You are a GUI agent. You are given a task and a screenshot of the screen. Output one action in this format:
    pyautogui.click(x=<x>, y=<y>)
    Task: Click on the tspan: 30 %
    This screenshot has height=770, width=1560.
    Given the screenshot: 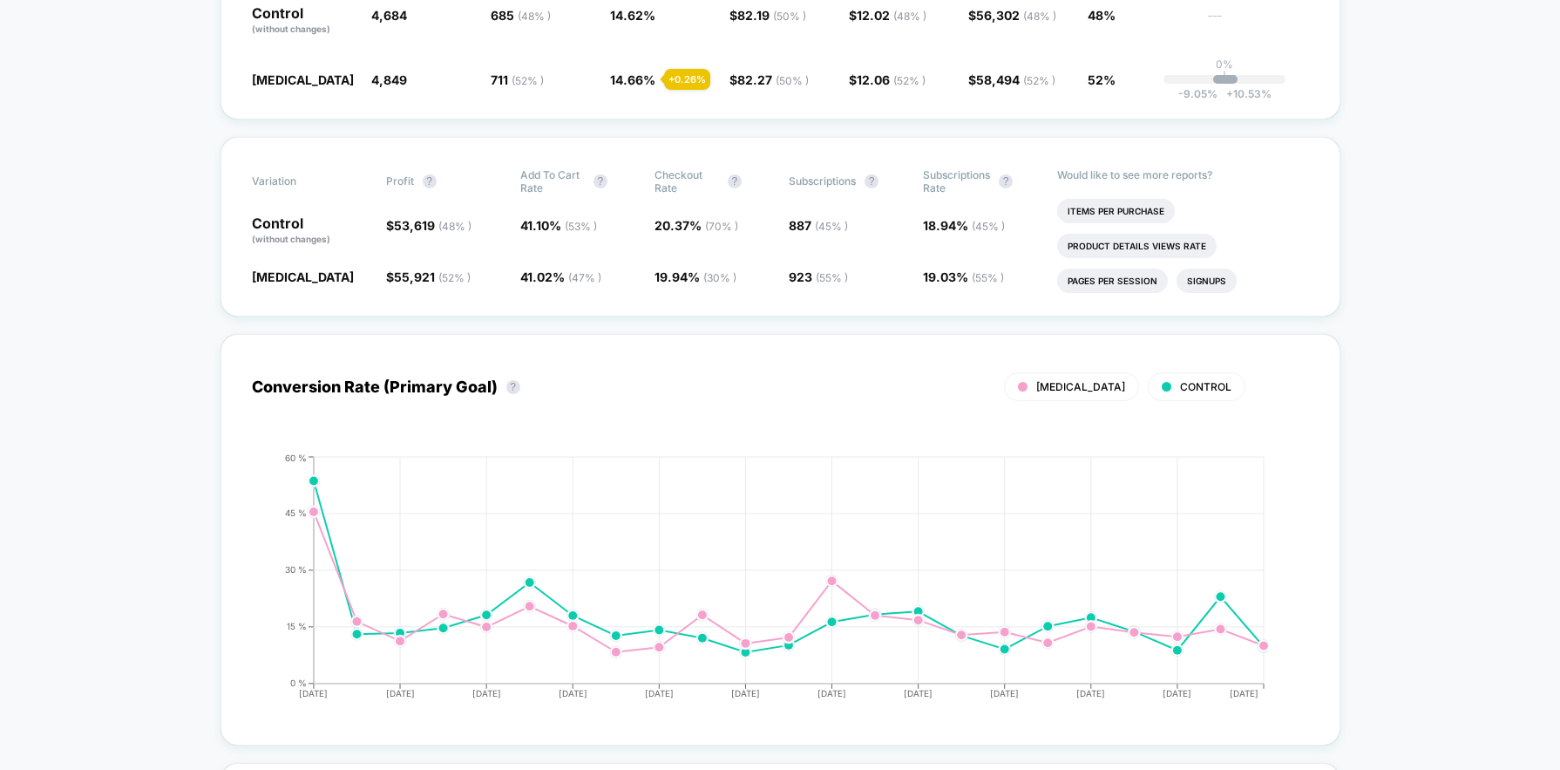 What is the action you would take?
    pyautogui.click(x=296, y=569)
    